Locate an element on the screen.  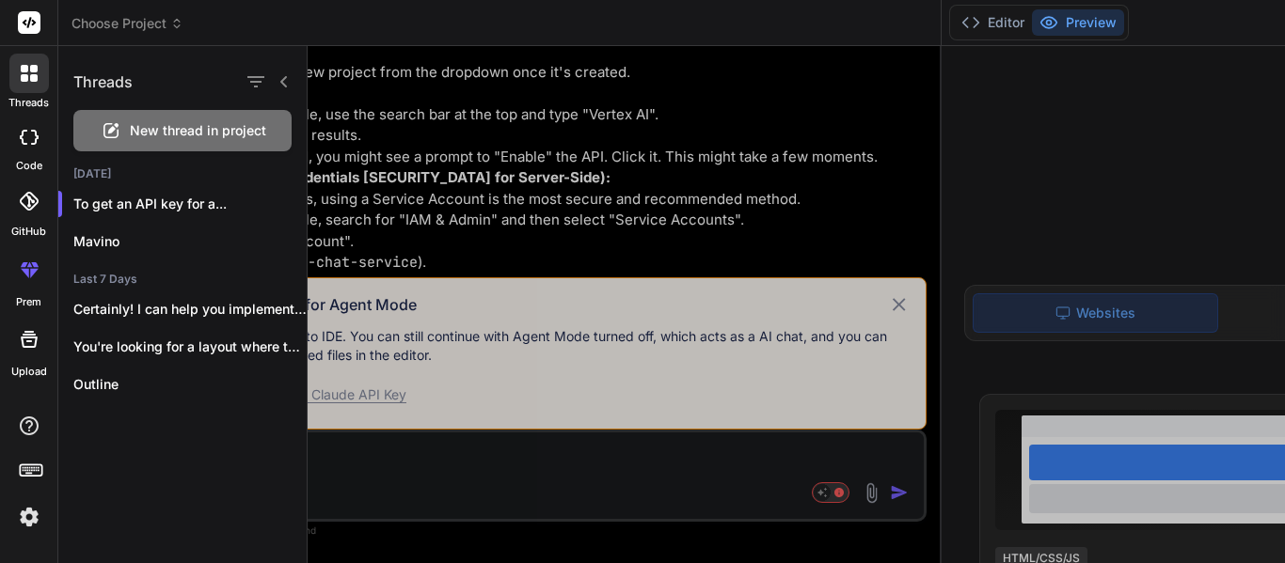
p: You're looking for a layout where the... is located at coordinates (190, 347).